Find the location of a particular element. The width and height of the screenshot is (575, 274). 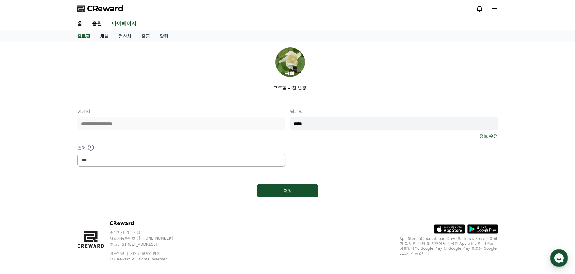

a: 출금 is located at coordinates (146, 36).